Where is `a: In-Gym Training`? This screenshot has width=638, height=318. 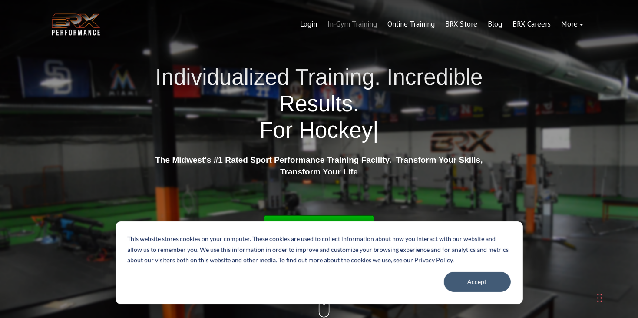
a: In-Gym Training is located at coordinates (353, 24).